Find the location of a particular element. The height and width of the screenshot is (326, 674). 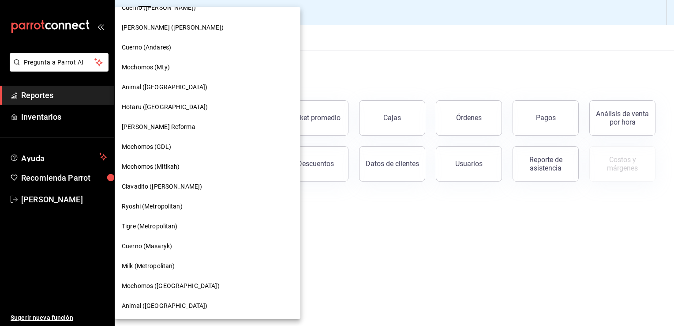

span: Mochomos (Mitikah) is located at coordinates (150, 166).